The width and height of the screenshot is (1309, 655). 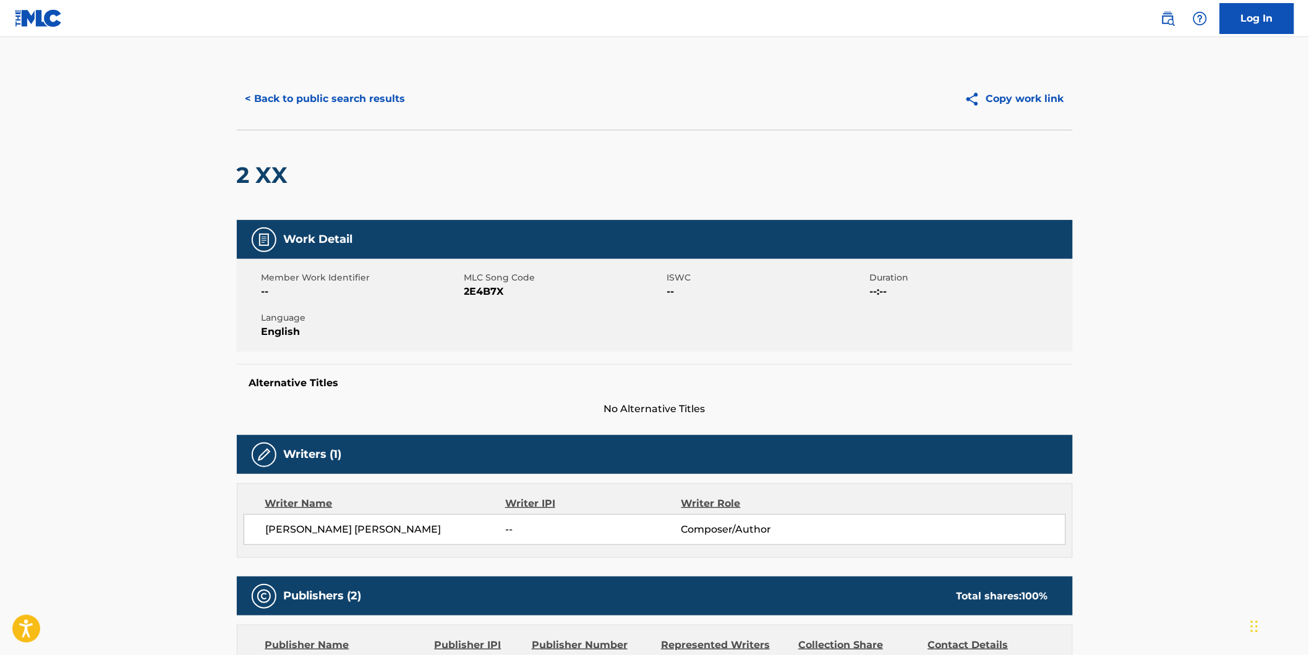 I want to click on span: Composer/Author, so click(x=761, y=530).